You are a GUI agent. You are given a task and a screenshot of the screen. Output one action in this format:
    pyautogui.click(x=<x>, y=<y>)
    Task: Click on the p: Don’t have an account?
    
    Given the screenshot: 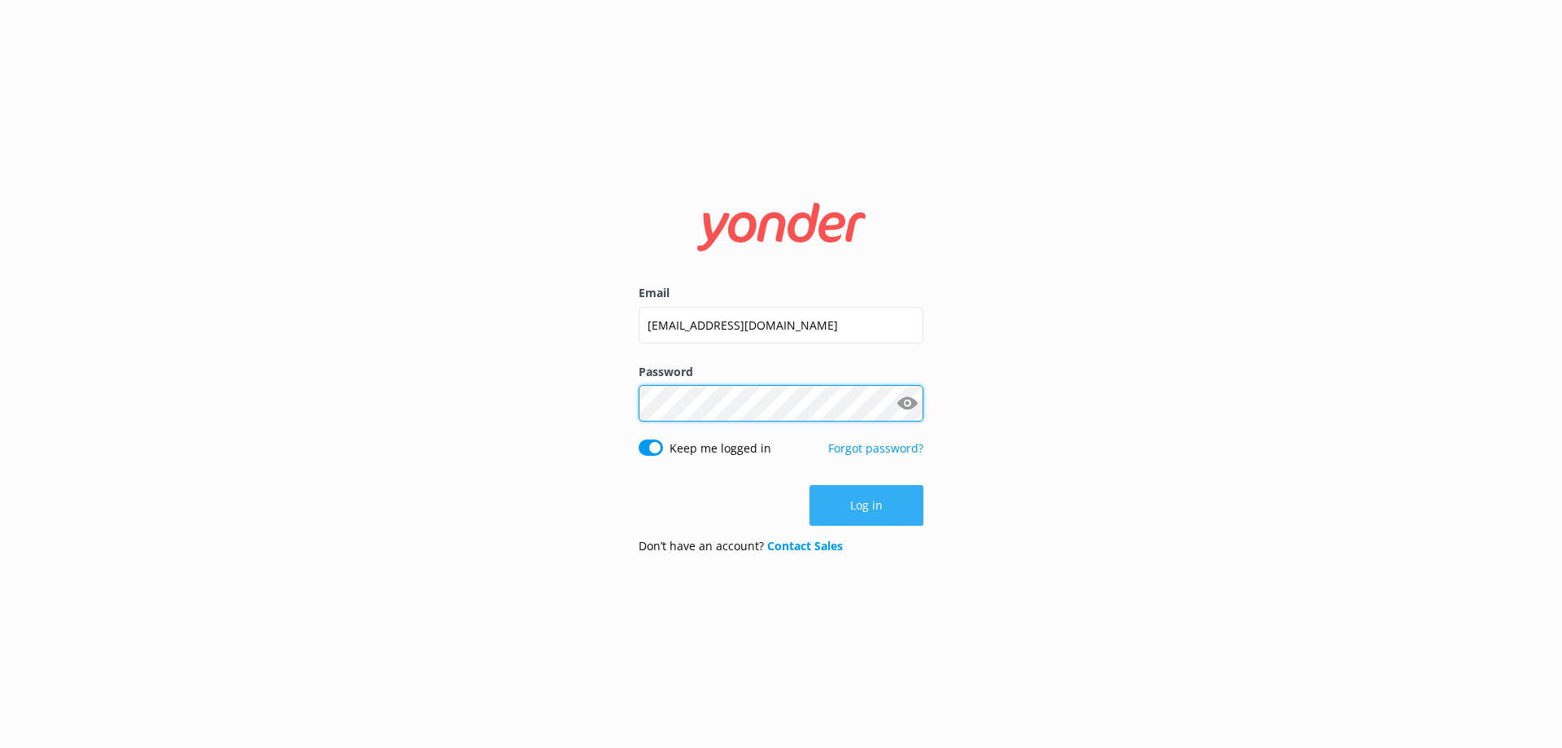 What is the action you would take?
    pyautogui.click(x=740, y=546)
    